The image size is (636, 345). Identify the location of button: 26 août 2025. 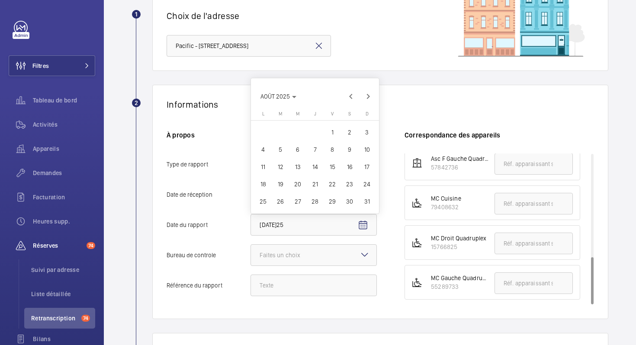
(280, 202).